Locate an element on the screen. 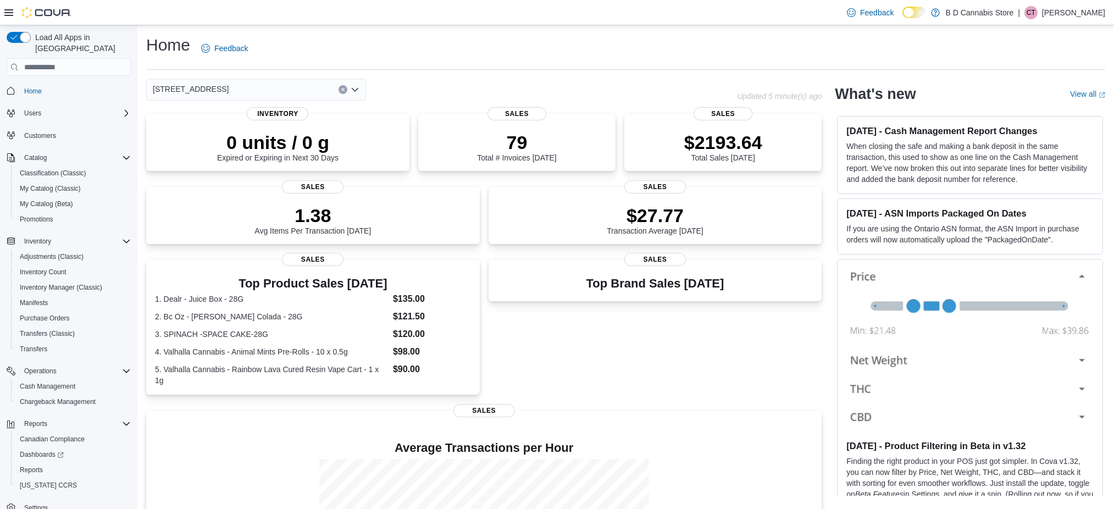 Image resolution: width=1114 pixels, height=509 pixels. a: Chargeback Management is located at coordinates (58, 402).